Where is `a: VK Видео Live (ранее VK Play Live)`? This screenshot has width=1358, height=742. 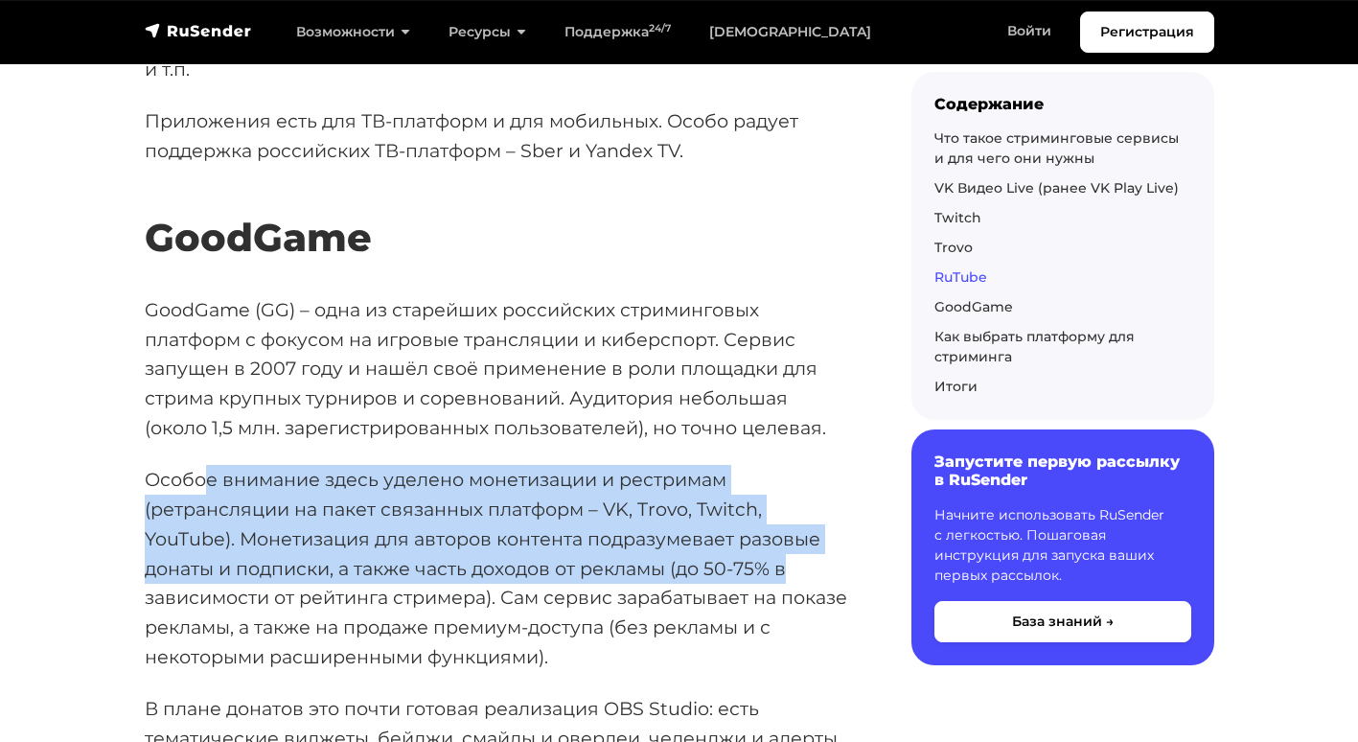
a: VK Видео Live (ранее VK Play Live) is located at coordinates (1056, 188).